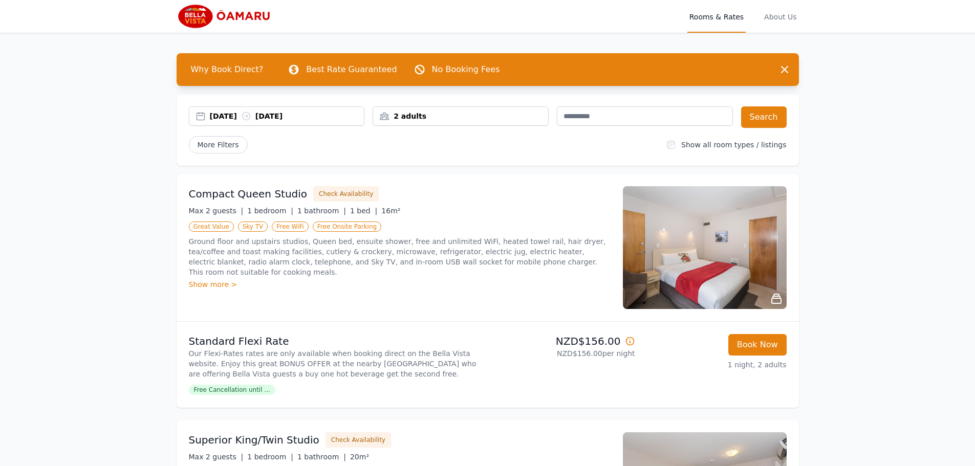  Describe the element at coordinates (232, 390) in the screenshot. I see `span: Free Cancellation until ...` at that location.